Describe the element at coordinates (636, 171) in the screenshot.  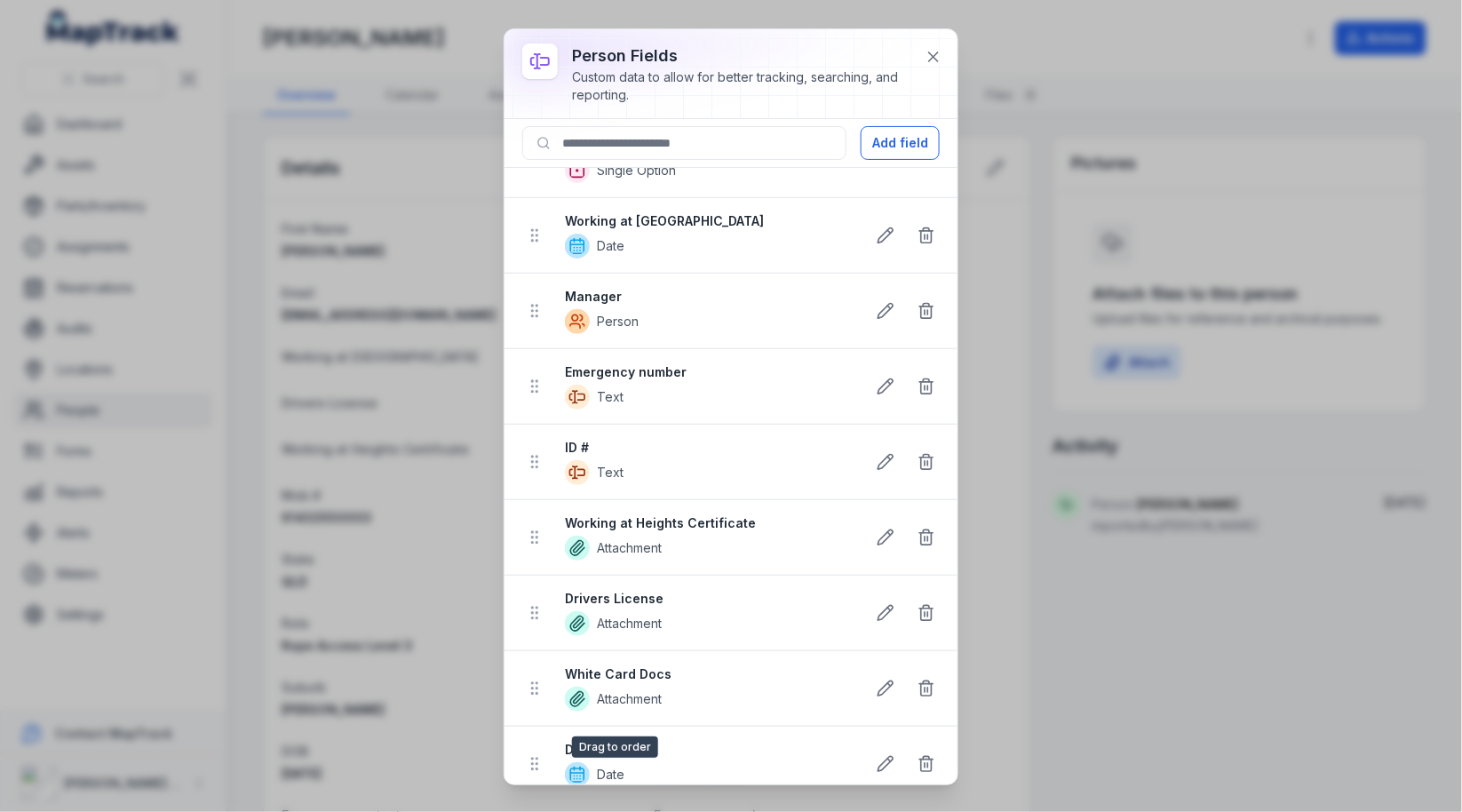
I see `span: Single Option` at that location.